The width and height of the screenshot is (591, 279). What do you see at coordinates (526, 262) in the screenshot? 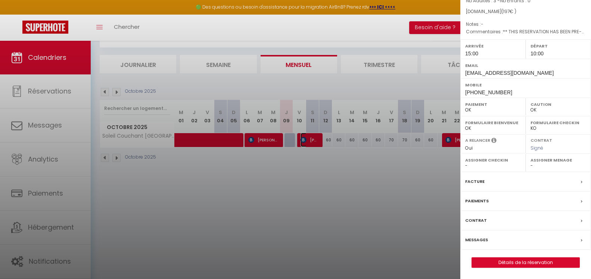
I see `button: Détails de la réservation` at bounding box center [526, 262].